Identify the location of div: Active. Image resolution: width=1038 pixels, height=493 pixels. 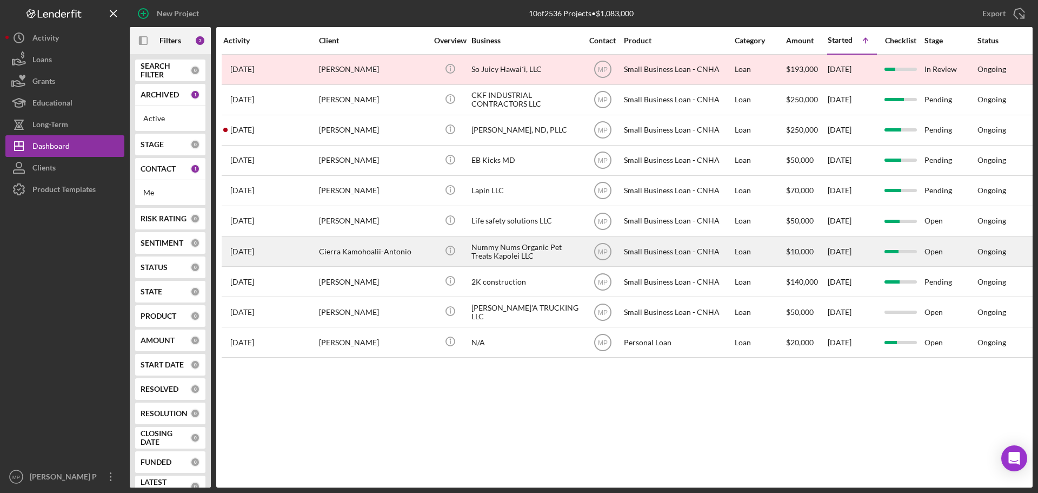
(170, 118).